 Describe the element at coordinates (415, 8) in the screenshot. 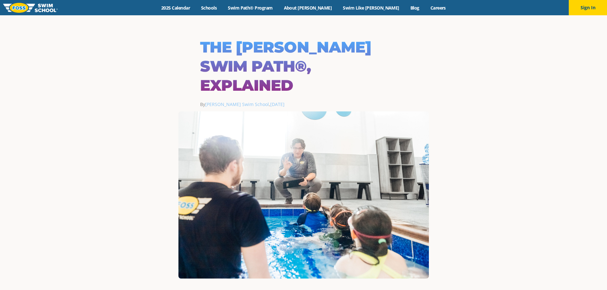

I see `a: Blog` at that location.